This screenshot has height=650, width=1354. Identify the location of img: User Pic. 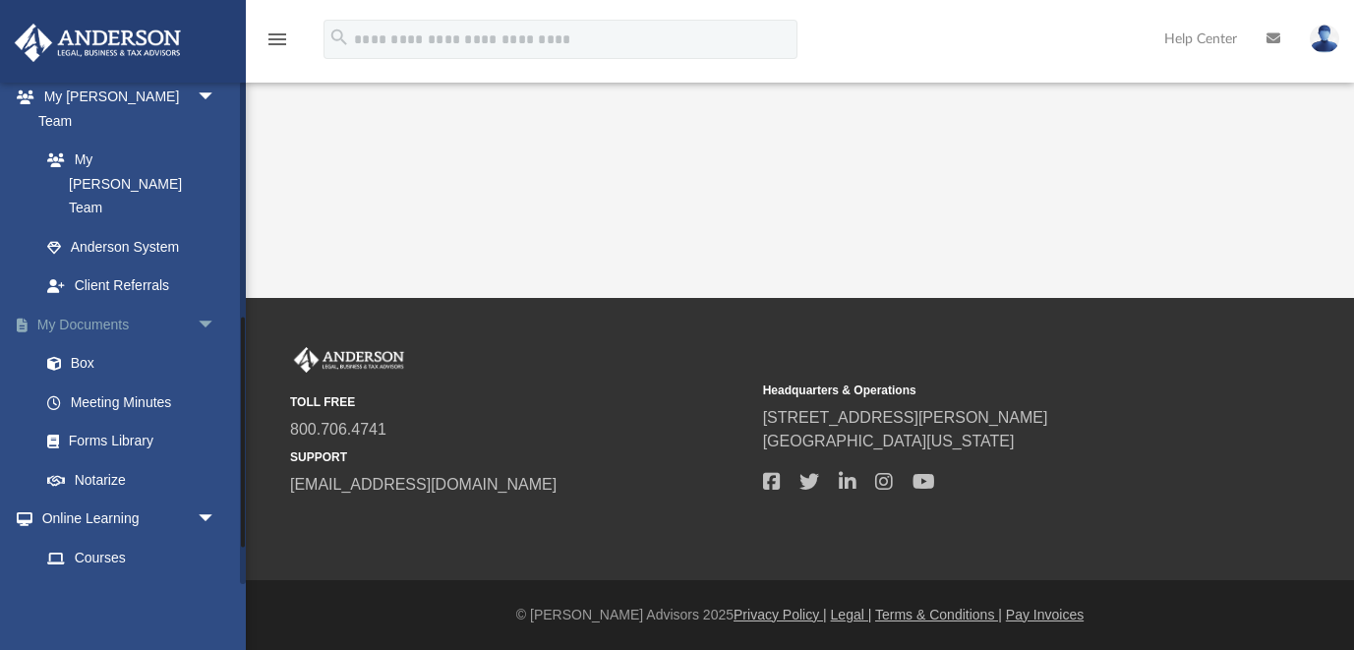
(1325, 38).